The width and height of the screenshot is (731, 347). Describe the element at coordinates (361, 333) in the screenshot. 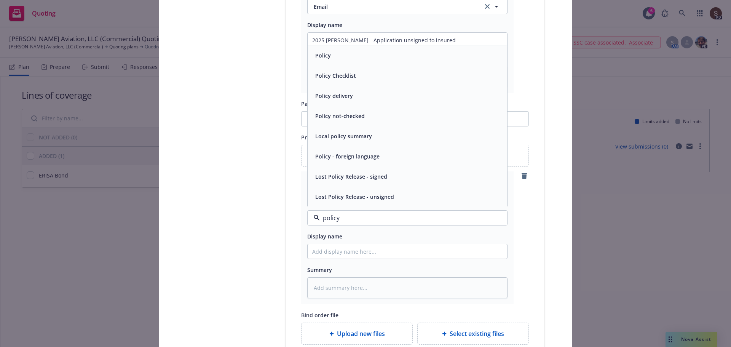

I see `span: Upload new files` at that location.